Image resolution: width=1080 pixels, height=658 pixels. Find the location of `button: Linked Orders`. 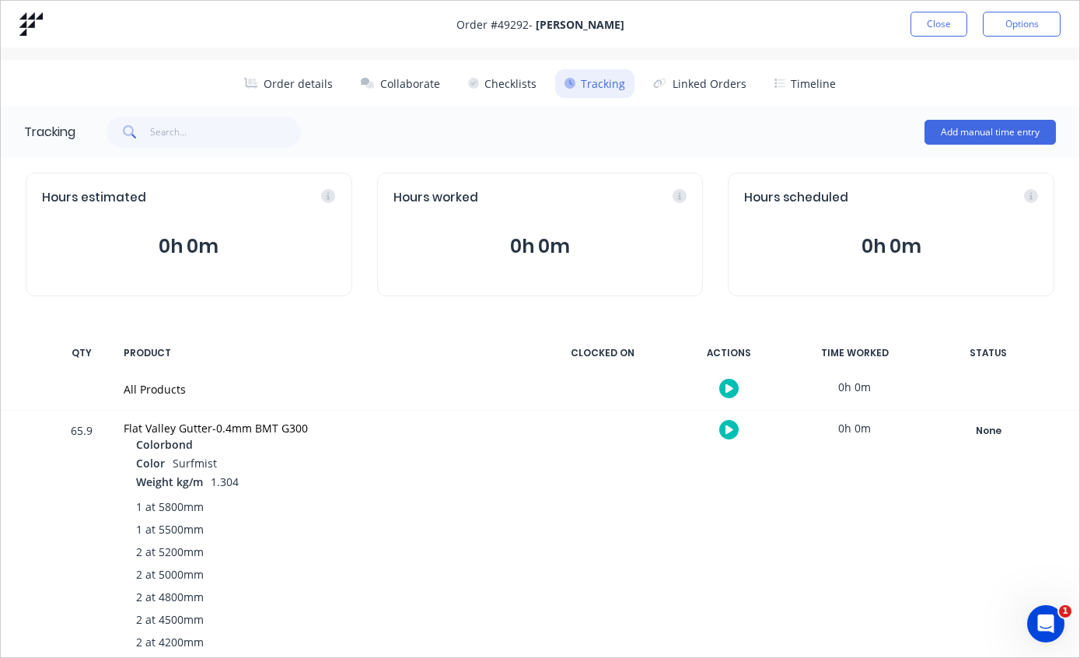

button: Linked Orders is located at coordinates (700, 83).